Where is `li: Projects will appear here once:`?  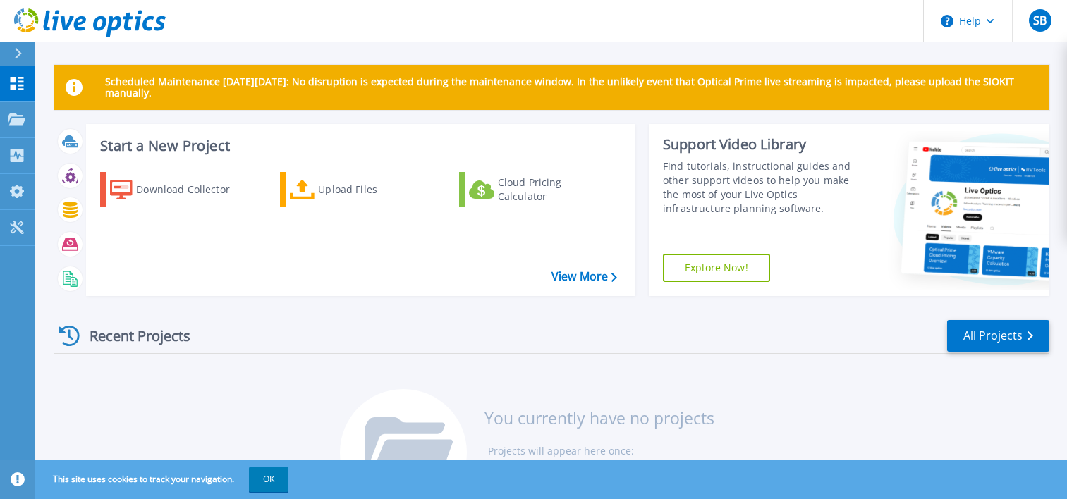
li: Projects will appear here once: is located at coordinates (601, 451).